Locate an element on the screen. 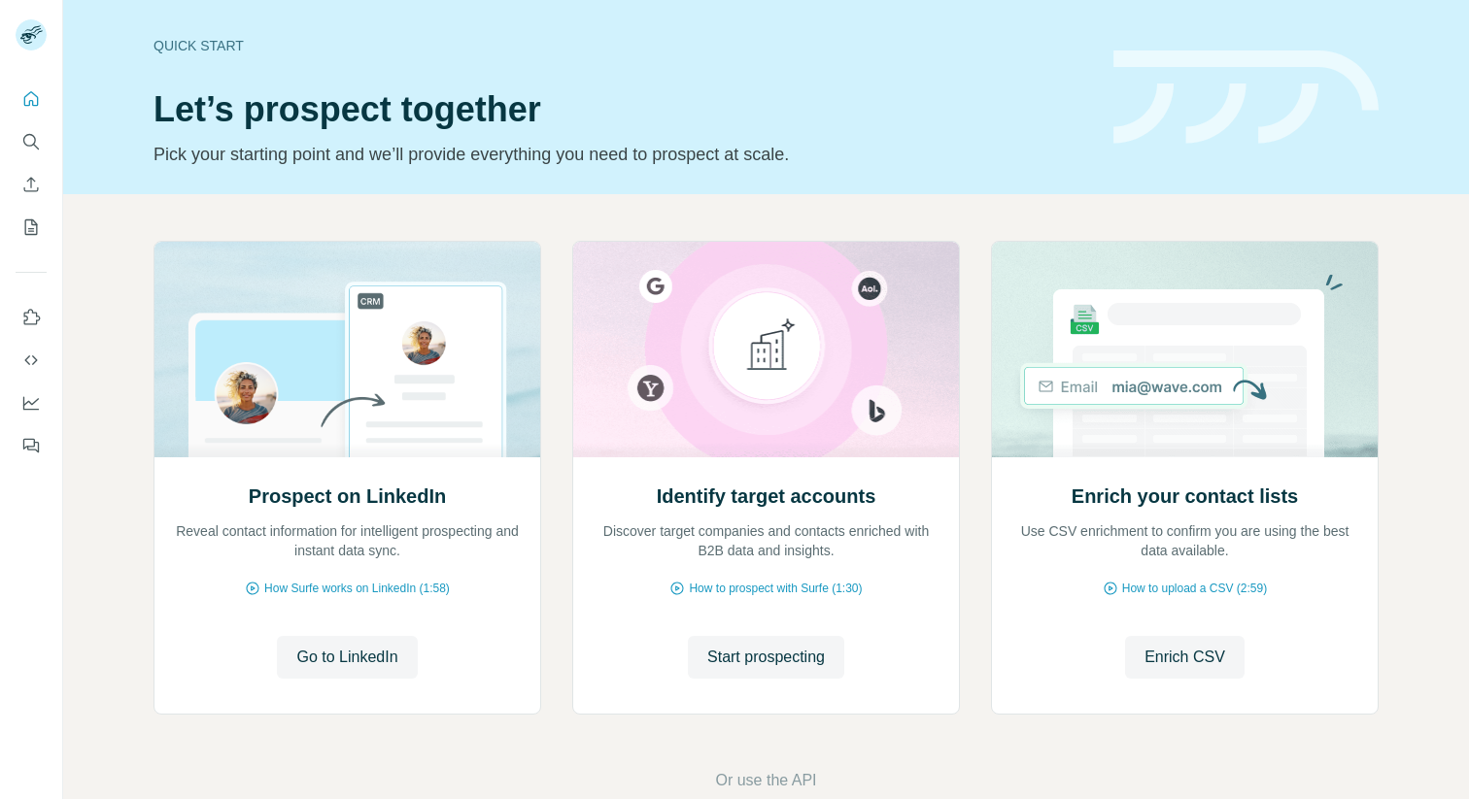 This screenshot has width=1469, height=799. button: Search is located at coordinates (31, 142).